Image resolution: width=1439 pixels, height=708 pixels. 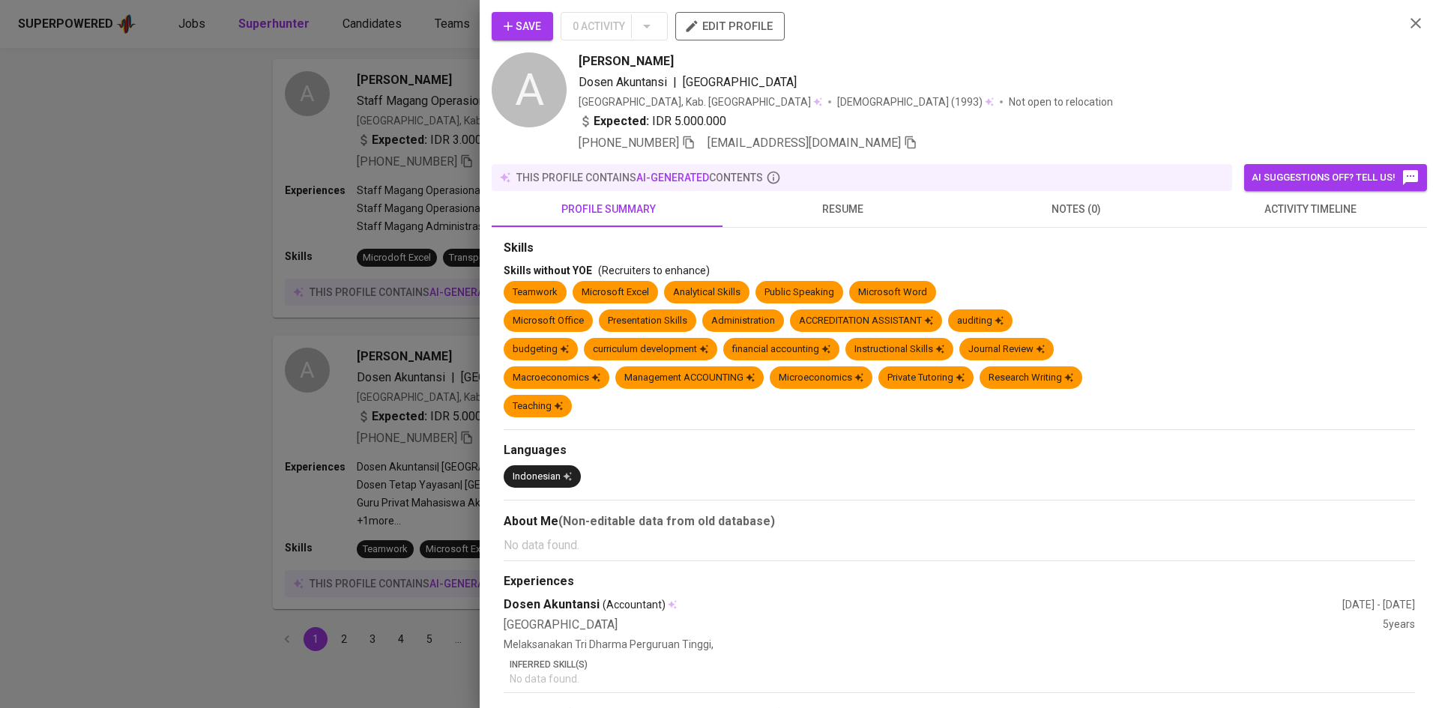 What do you see at coordinates (540, 349) in the screenshot?
I see `div: budgeting` at bounding box center [540, 349].